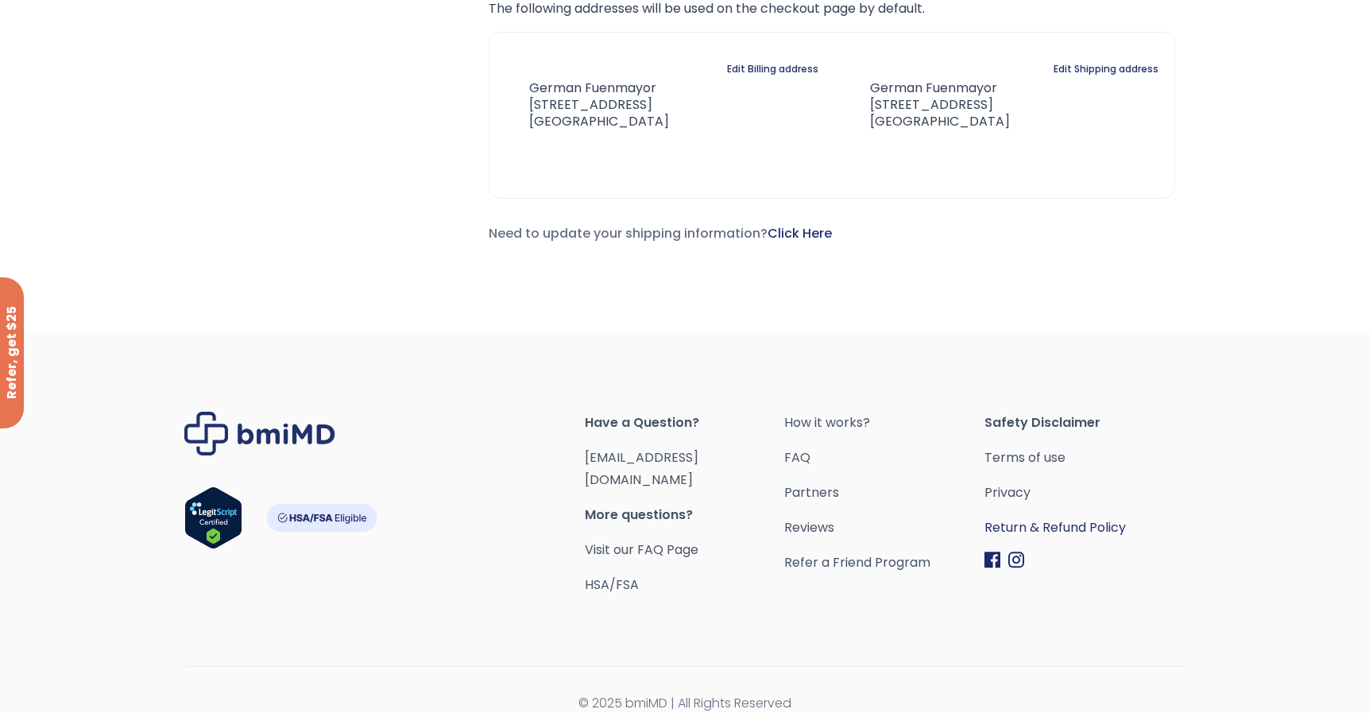 The height and width of the screenshot is (713, 1369). I want to click on a: Click Here, so click(800, 233).